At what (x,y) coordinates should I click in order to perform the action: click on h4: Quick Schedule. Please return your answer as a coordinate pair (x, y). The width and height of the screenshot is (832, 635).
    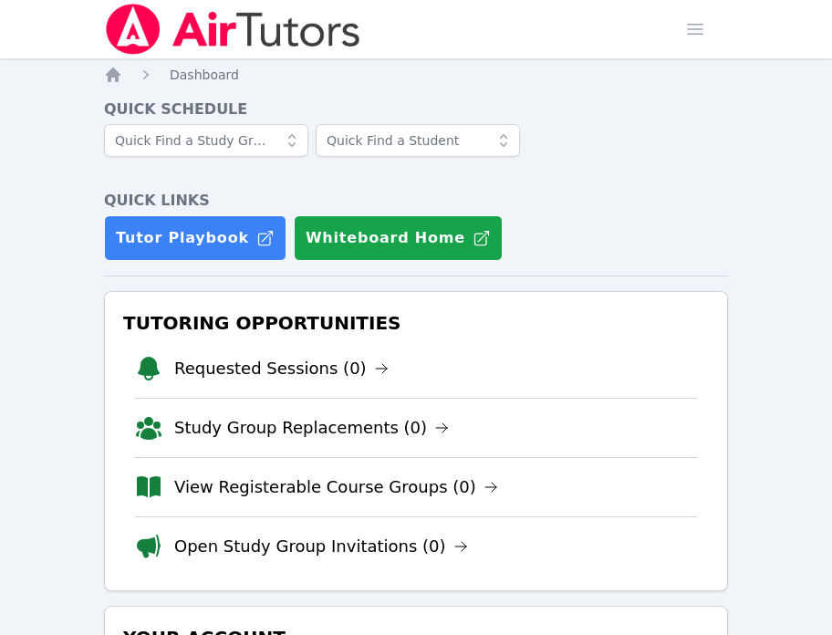
    Looking at the image, I should click on (416, 109).